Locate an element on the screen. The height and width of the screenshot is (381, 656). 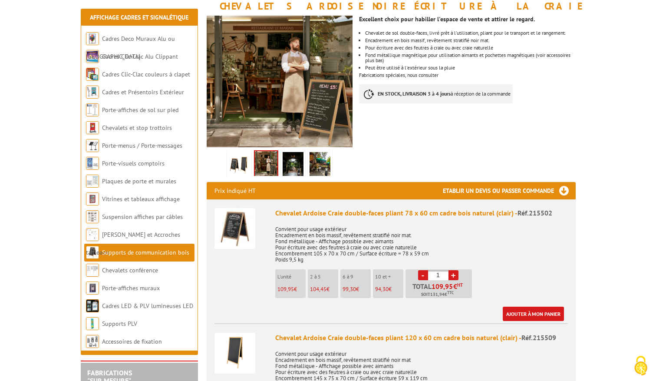
p: Convient pour usage extérieur Encadrement en bois massif, revêtement stratifié noir mat. Fond mét... is located at coordinates (422, 242).